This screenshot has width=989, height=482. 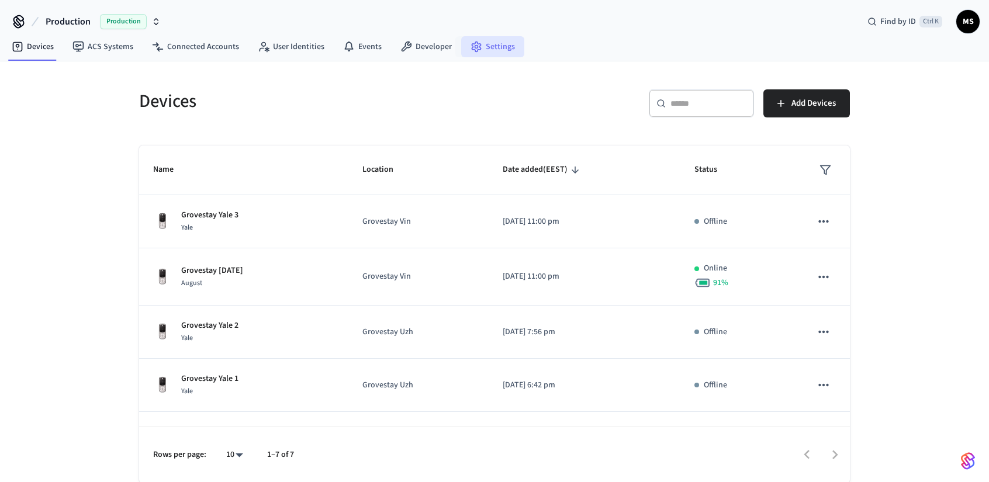 What do you see at coordinates (363, 47) in the screenshot?
I see `a: Events` at bounding box center [363, 47].